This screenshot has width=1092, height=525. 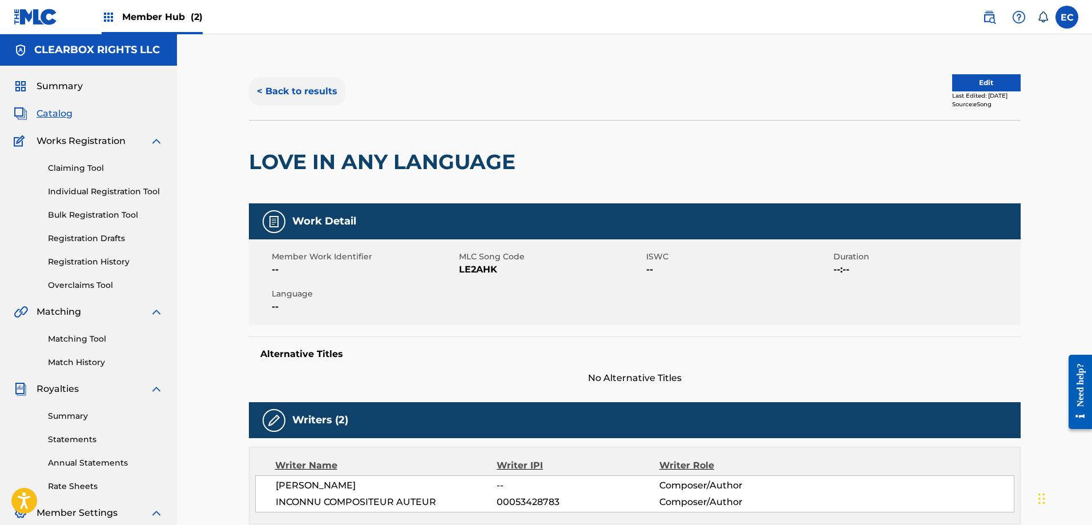 I want to click on div: Need help?, so click(x=20, y=39).